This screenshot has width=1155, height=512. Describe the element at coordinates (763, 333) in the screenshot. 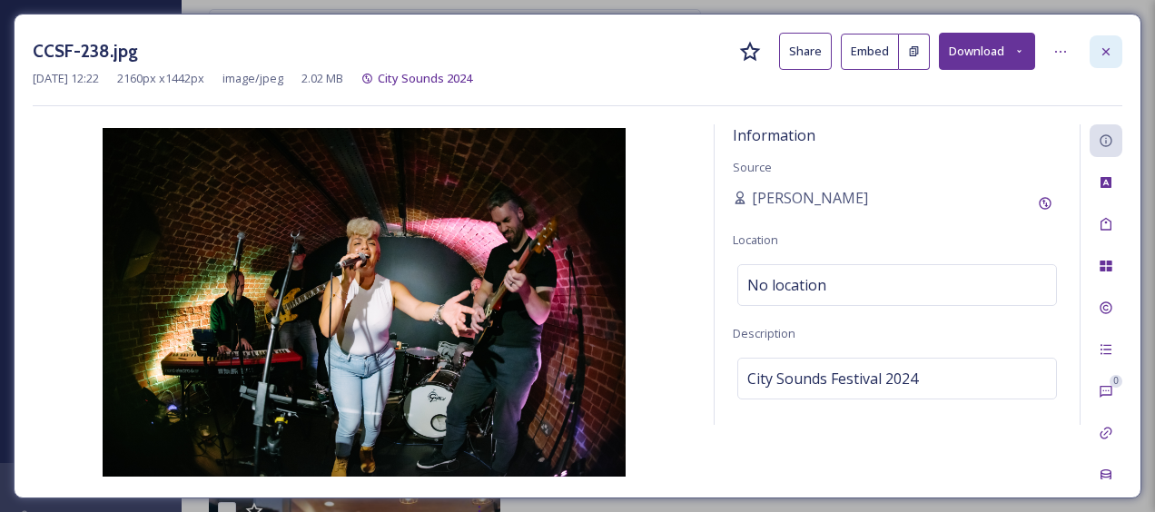

I see `span: Description` at that location.